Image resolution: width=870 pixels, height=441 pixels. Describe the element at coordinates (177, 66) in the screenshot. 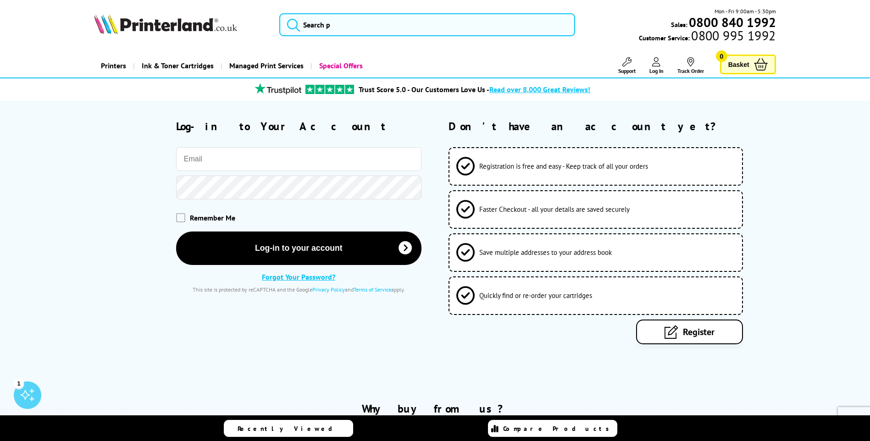

I see `a: Ink & Toner Cartridges` at that location.